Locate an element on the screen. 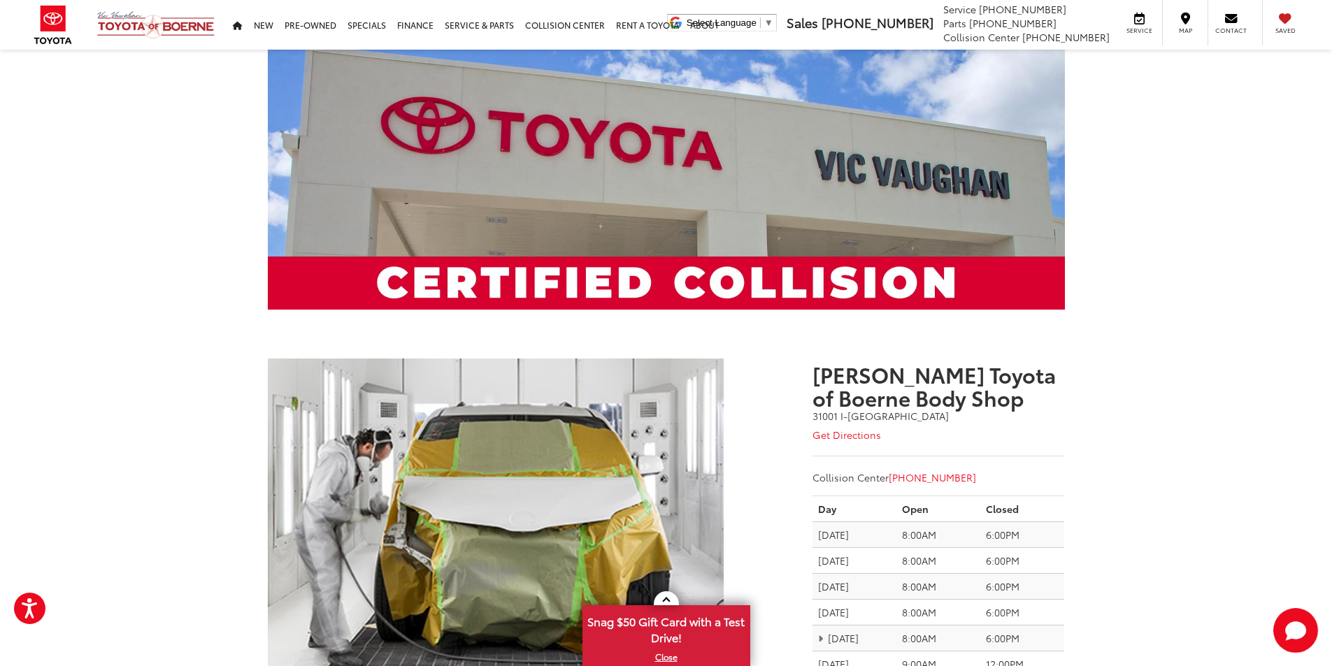 This screenshot has height=666, width=1332. span: Map is located at coordinates (1185, 30).